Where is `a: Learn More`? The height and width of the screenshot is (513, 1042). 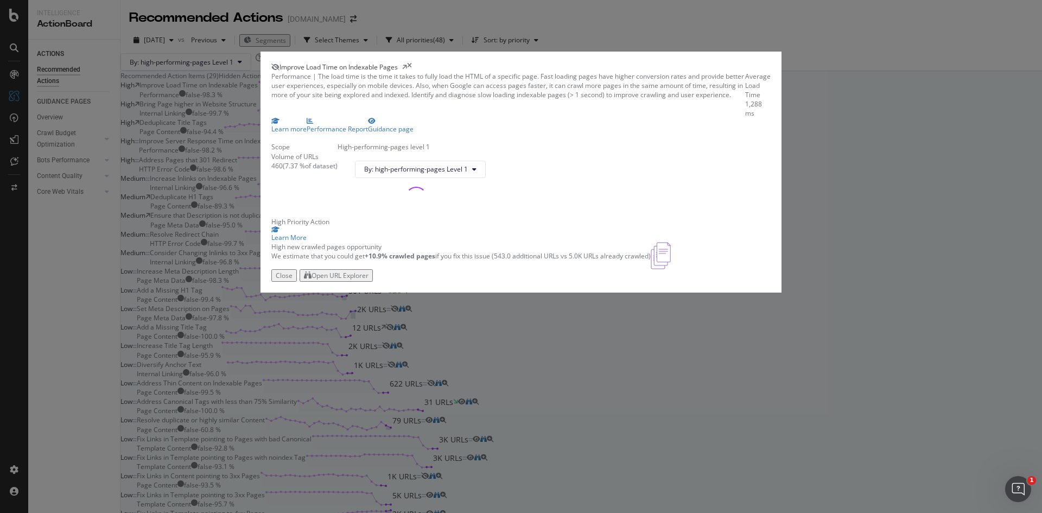
a: Learn More is located at coordinates (521, 234).